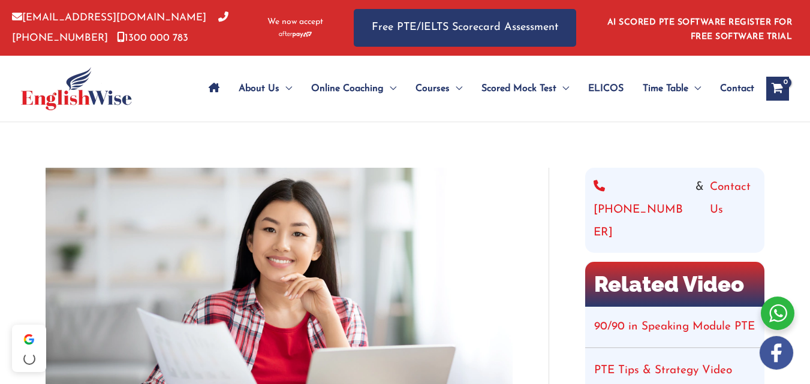  What do you see at coordinates (432, 89) in the screenshot?
I see `span: Courses` at bounding box center [432, 89].